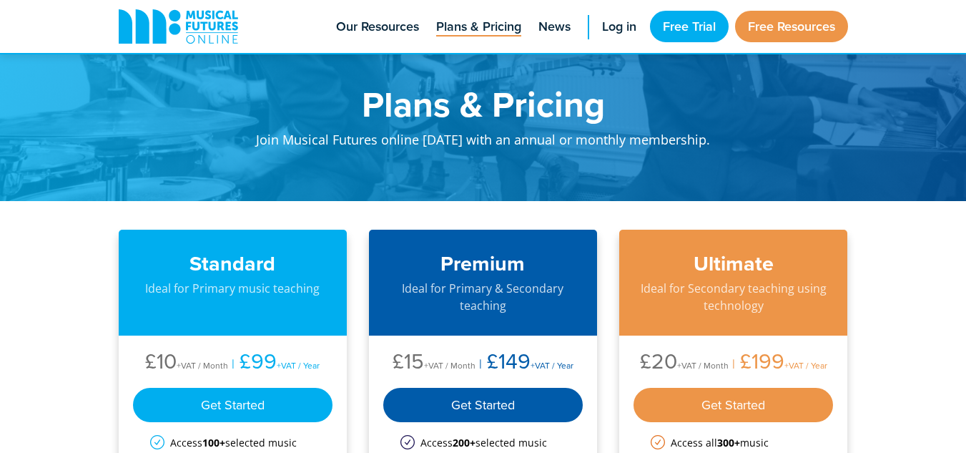 Image resolution: width=966 pixels, height=453 pixels. I want to click on p: Ideal for Secondary teaching using technology, so click(734, 297).